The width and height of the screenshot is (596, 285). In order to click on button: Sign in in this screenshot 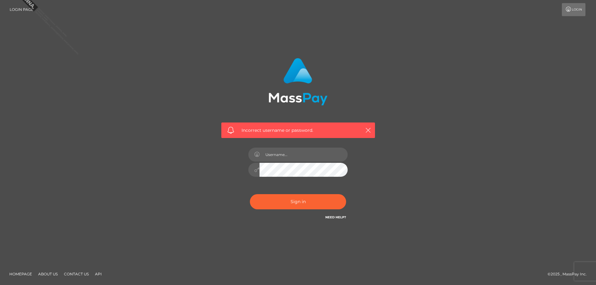, I will do `click(298, 202)`.